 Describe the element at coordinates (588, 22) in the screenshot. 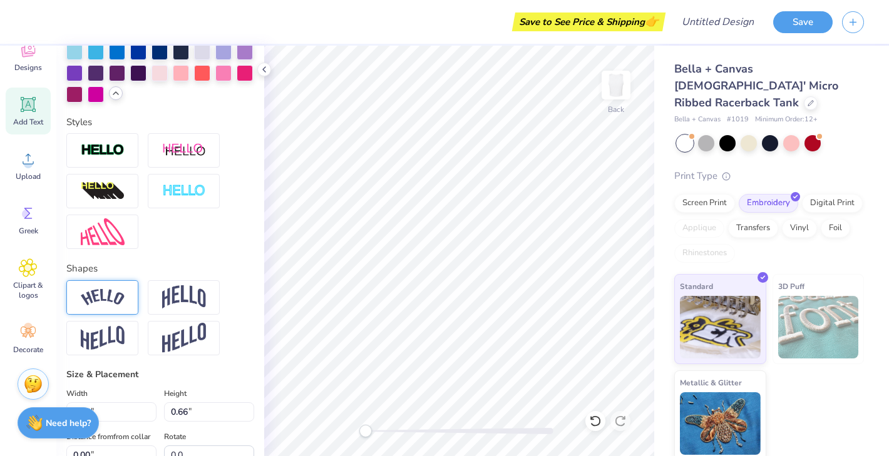

I see `div: Save to See Price & Shipping` at that location.